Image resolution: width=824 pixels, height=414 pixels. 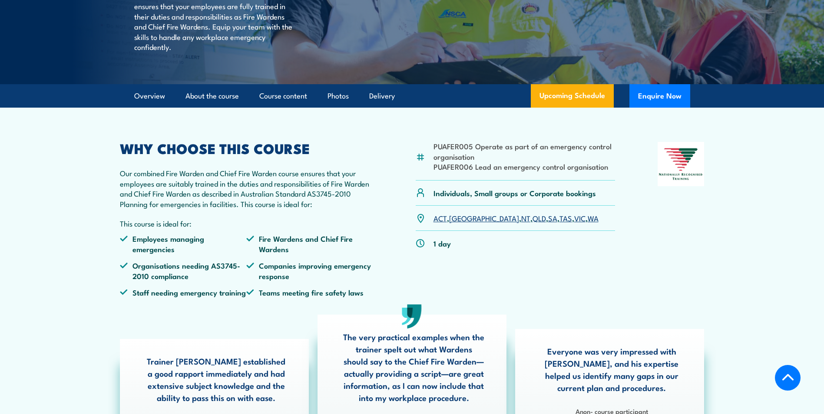 What do you see at coordinates (247, 188) in the screenshot?
I see `p: Our combined Fire Warden and Chief Fire Warden course ensures that your employees are suitably tr...` at bounding box center [247, 188].